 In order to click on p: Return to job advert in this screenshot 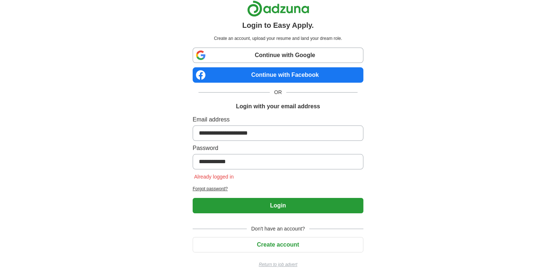, I will do `click(278, 264)`.